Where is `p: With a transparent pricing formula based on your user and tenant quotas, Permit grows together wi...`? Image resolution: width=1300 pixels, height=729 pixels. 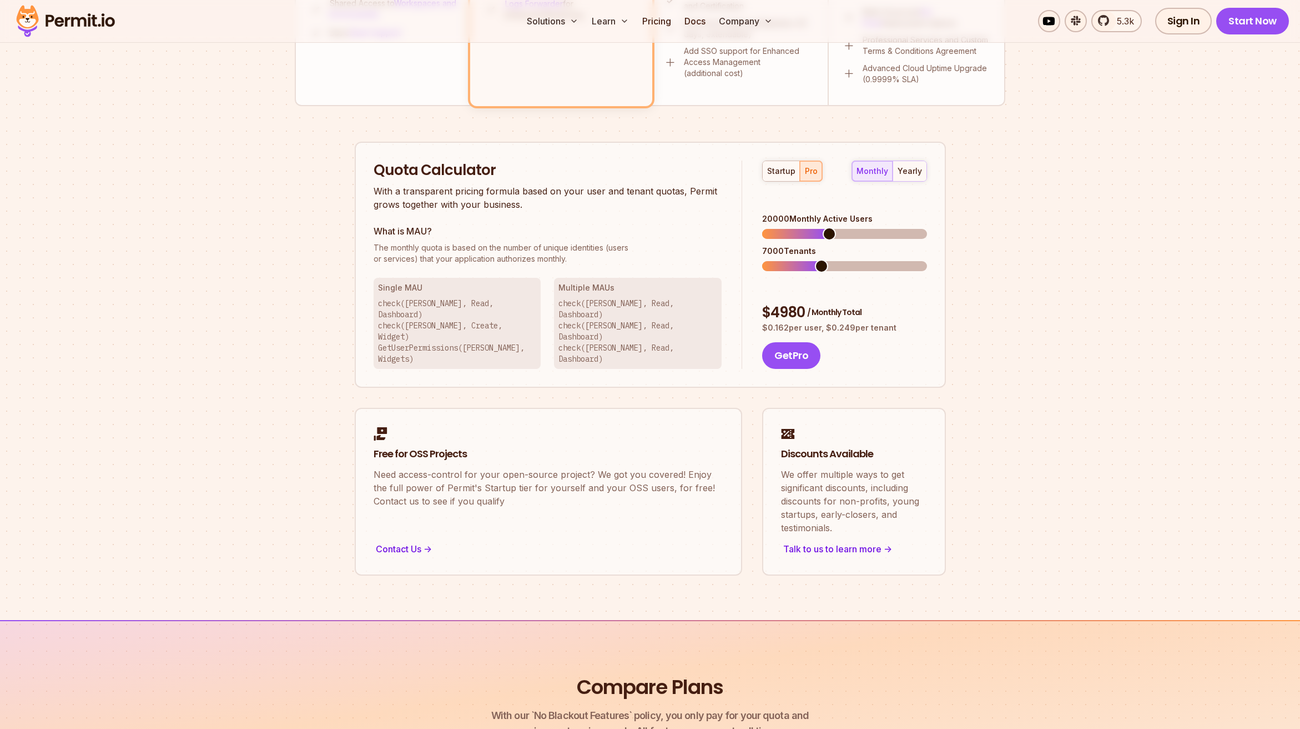 p: With a transparent pricing formula based on your user and tenant quotas, Permit grows together wi... is located at coordinates (548, 198).